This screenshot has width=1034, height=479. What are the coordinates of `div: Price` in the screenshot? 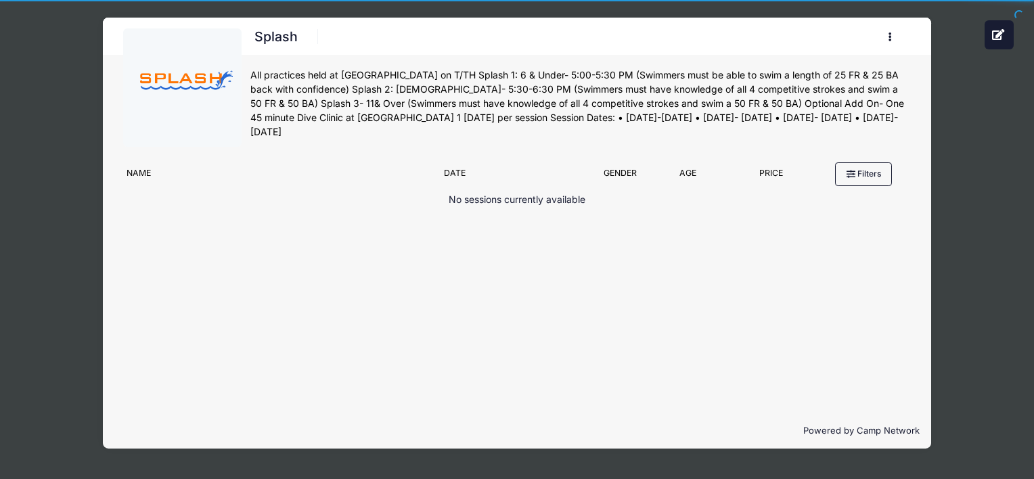 It's located at (771, 177).